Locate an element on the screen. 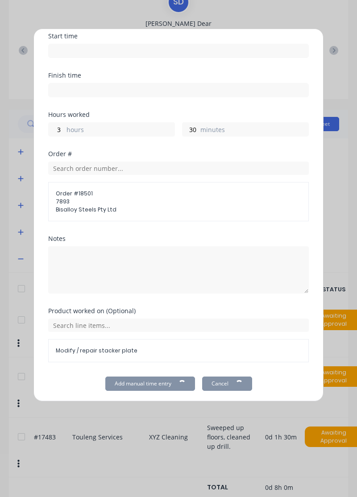 The width and height of the screenshot is (357, 497). input: Search line items... is located at coordinates (179, 325).